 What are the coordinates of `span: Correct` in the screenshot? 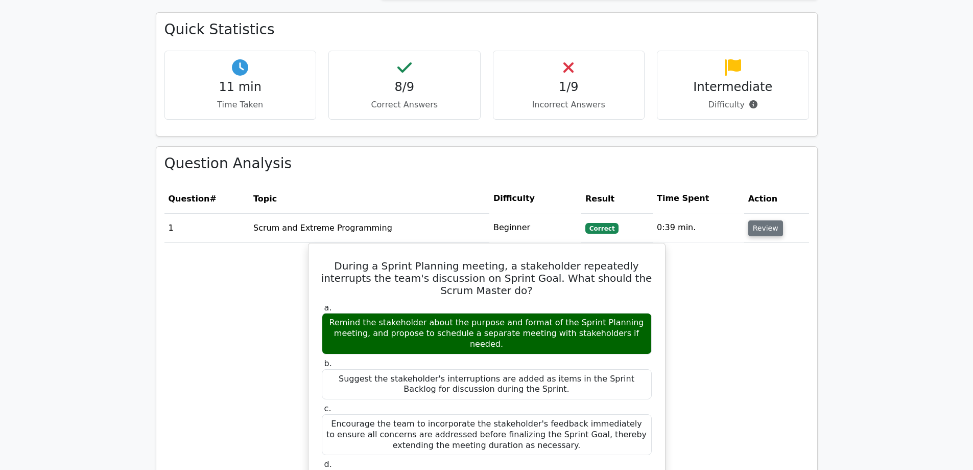 It's located at (602, 228).